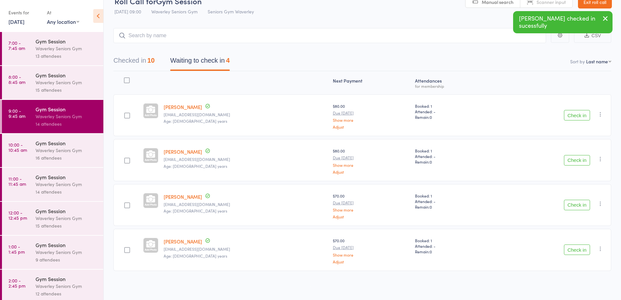 This screenshot has height=300, width=621. Describe the element at coordinates (67, 259) in the screenshot. I see `div: 9 attendees` at that location.